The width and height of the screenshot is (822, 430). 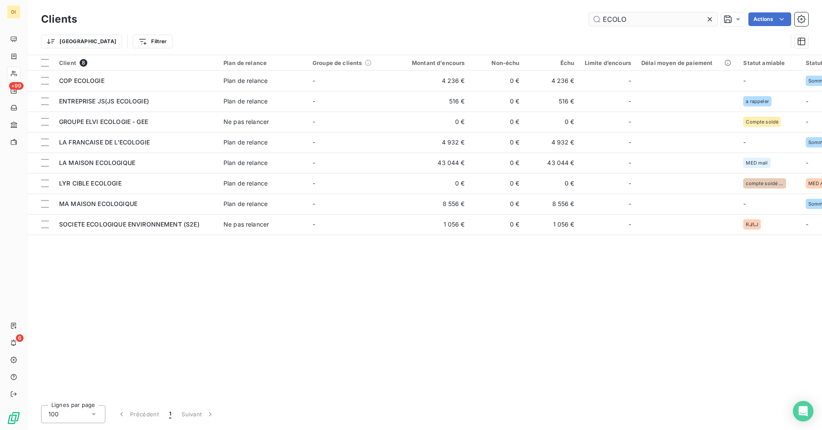 I want to click on span: MED mail, so click(x=756, y=163).